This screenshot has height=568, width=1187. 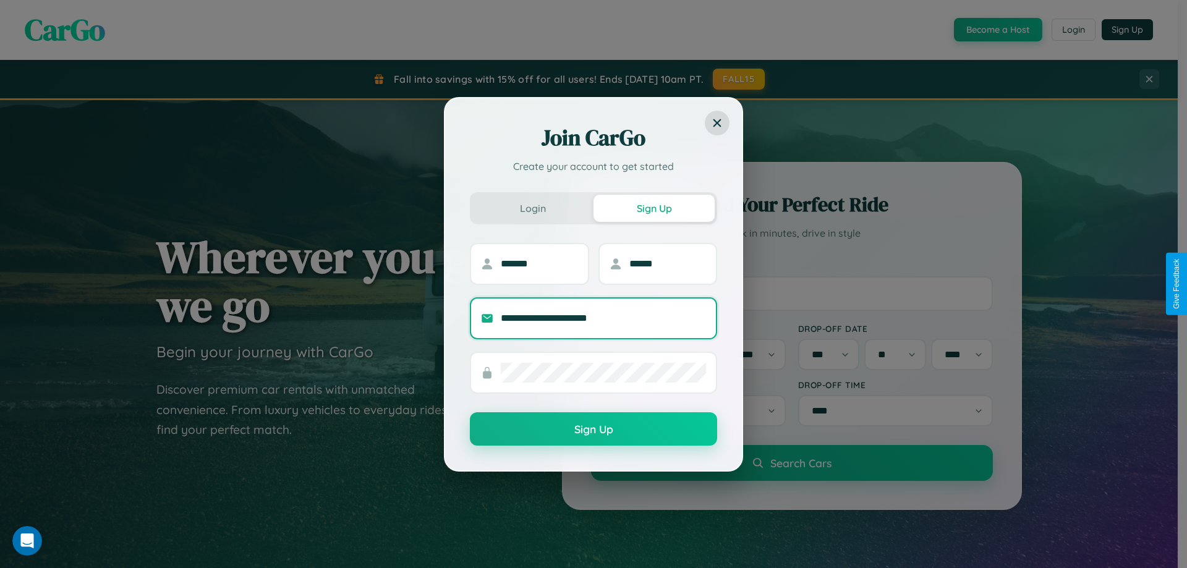 What do you see at coordinates (594, 166) in the screenshot?
I see `p: Create your account to get started` at bounding box center [594, 166].